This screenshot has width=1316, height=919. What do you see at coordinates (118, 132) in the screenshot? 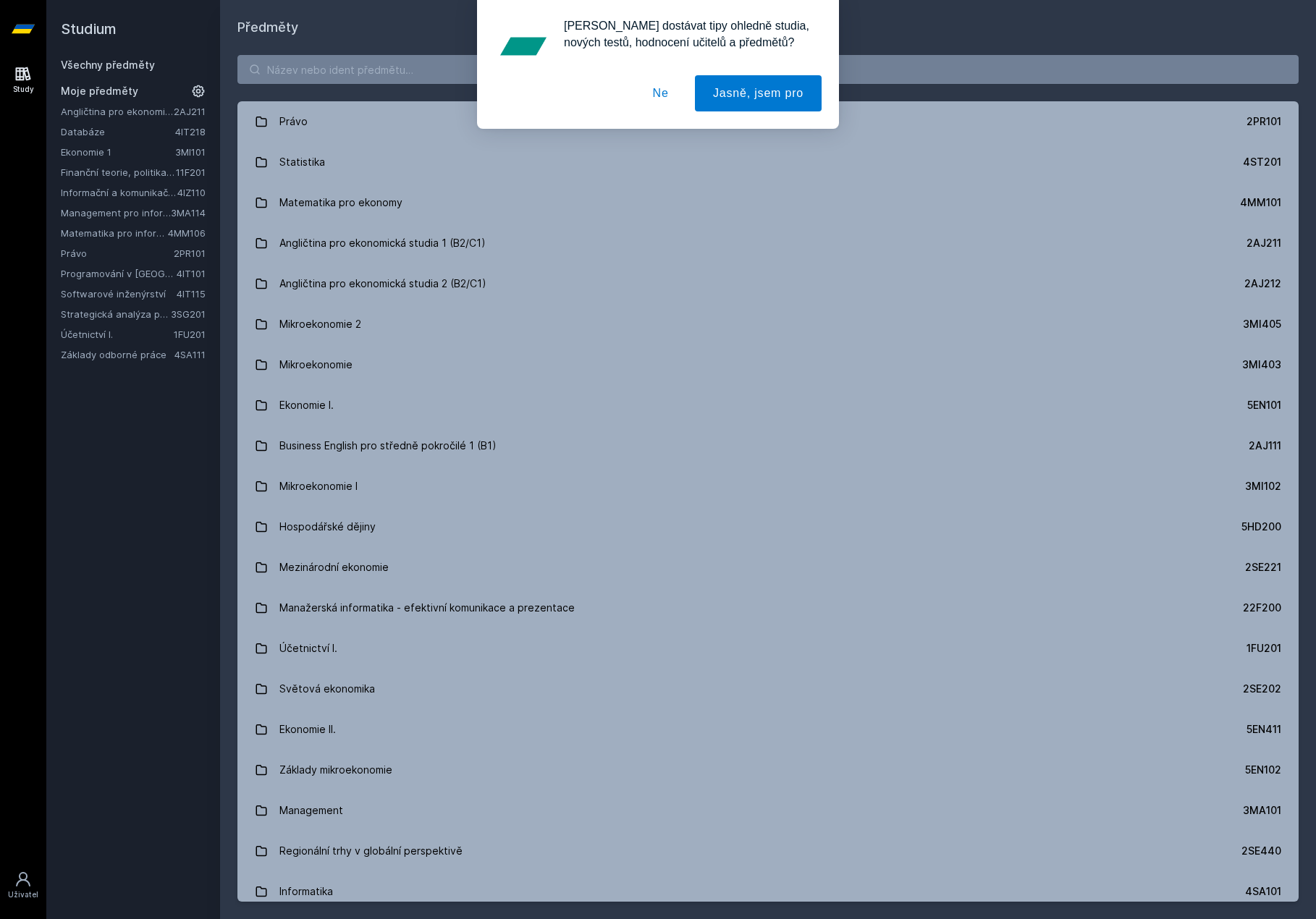
I see `a: Databáze` at bounding box center [118, 132].